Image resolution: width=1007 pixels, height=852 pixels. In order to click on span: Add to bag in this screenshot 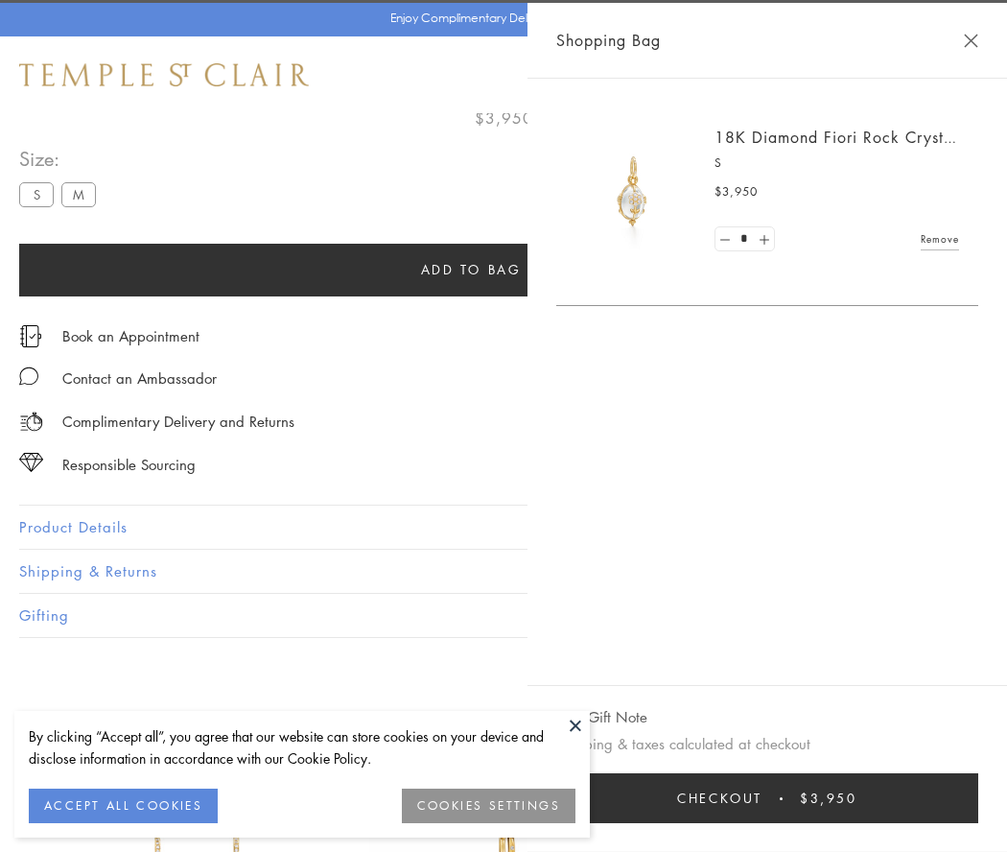, I will do `click(471, 270)`.